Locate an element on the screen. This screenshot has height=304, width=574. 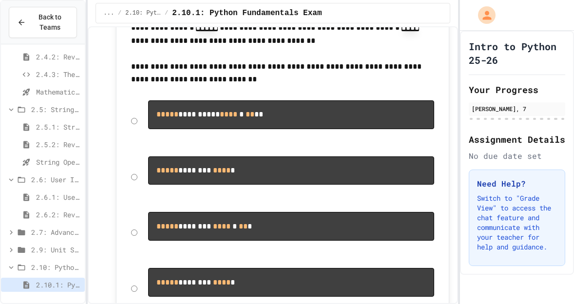
p: Switch to "Grade View" to access the chat feature and communicate with your teacher for help and ... is located at coordinates (517, 223).